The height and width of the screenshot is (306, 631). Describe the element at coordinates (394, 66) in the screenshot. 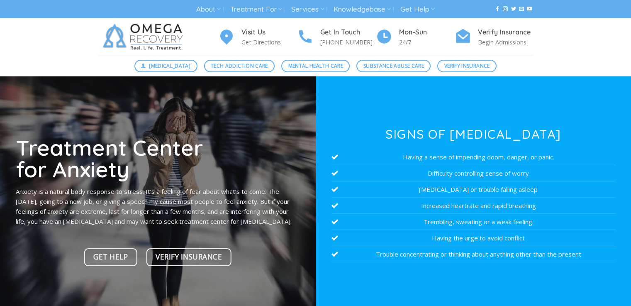

I see `span: Substance Abuse Care` at that location.